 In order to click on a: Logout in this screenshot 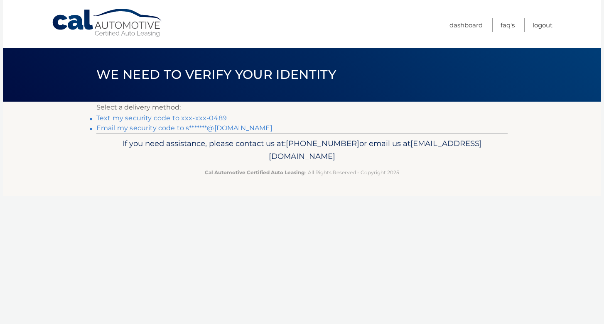, I will do `click(543, 25)`.